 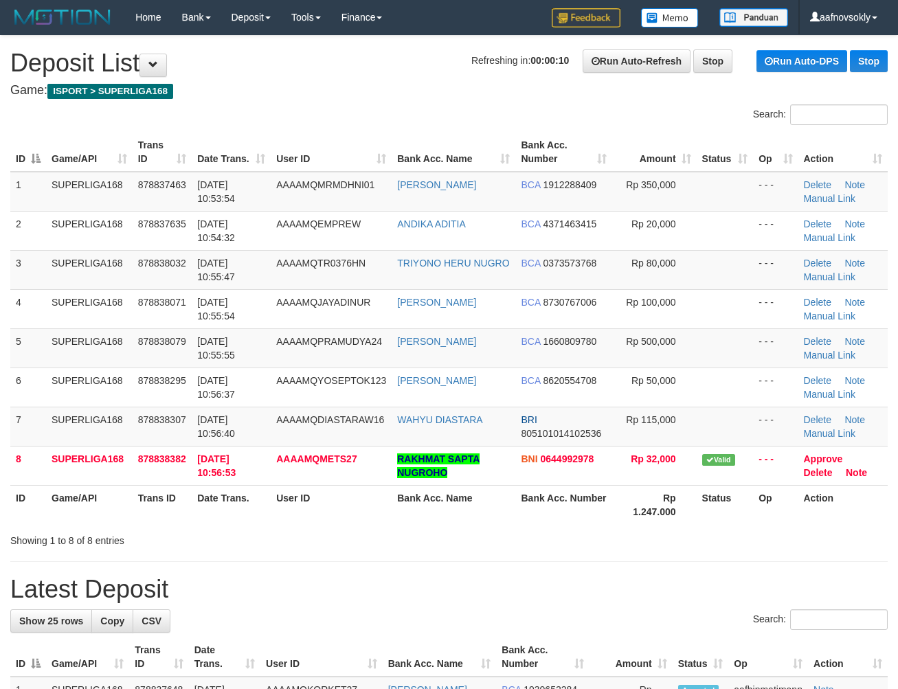 What do you see at coordinates (28, 426) in the screenshot?
I see `td: 7` at bounding box center [28, 426].